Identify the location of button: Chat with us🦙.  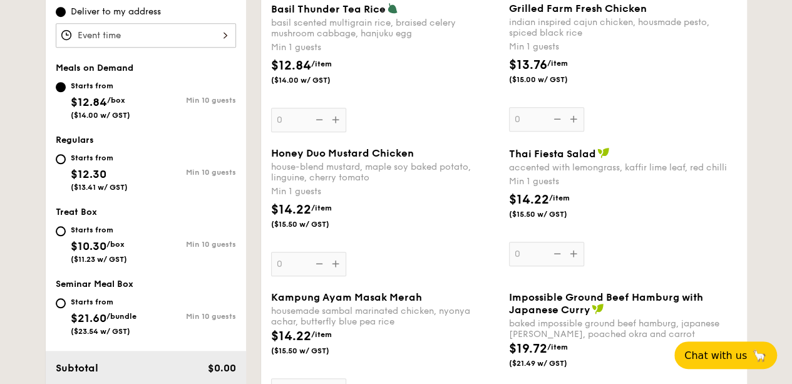
(725, 355).